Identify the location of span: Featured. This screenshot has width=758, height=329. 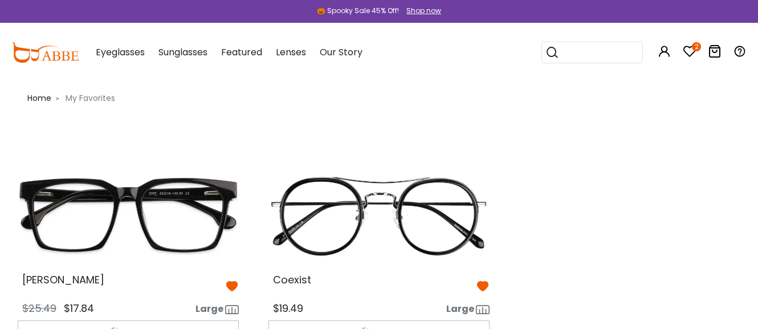
(242, 52).